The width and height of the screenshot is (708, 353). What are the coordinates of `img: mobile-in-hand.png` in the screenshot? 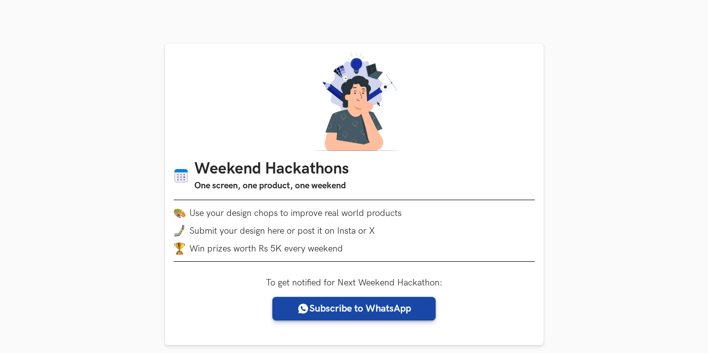 It's located at (179, 231).